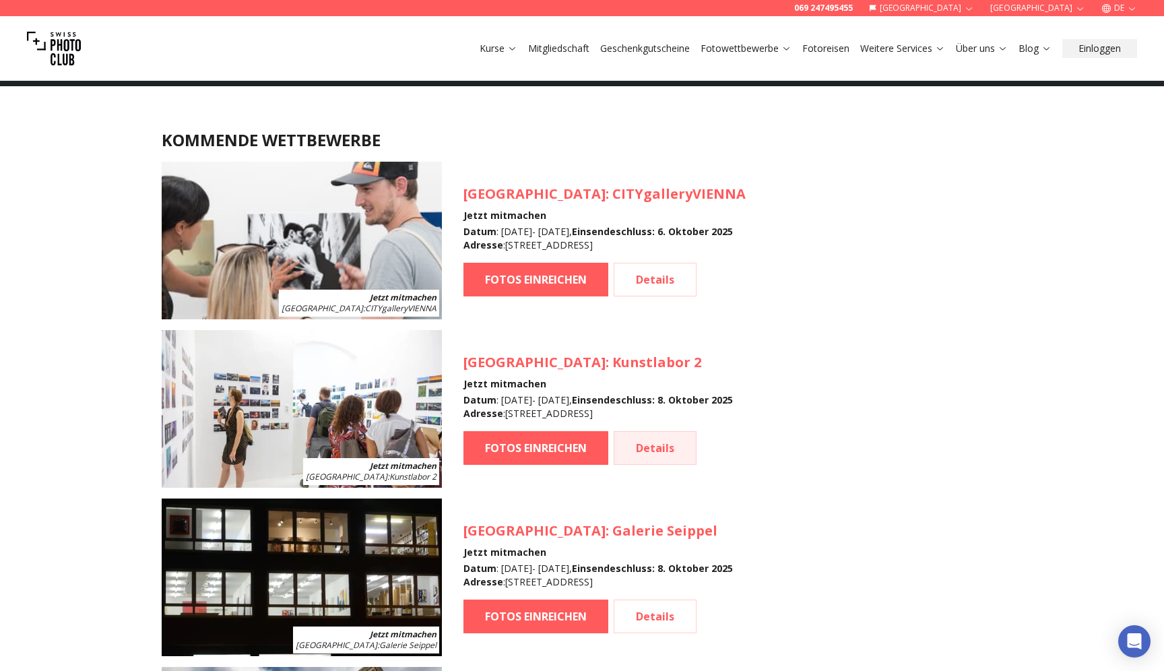 The height and width of the screenshot is (671, 1164). What do you see at coordinates (604, 194) in the screenshot?
I see `h3: : CITYgalleryVIENNA` at bounding box center [604, 194].